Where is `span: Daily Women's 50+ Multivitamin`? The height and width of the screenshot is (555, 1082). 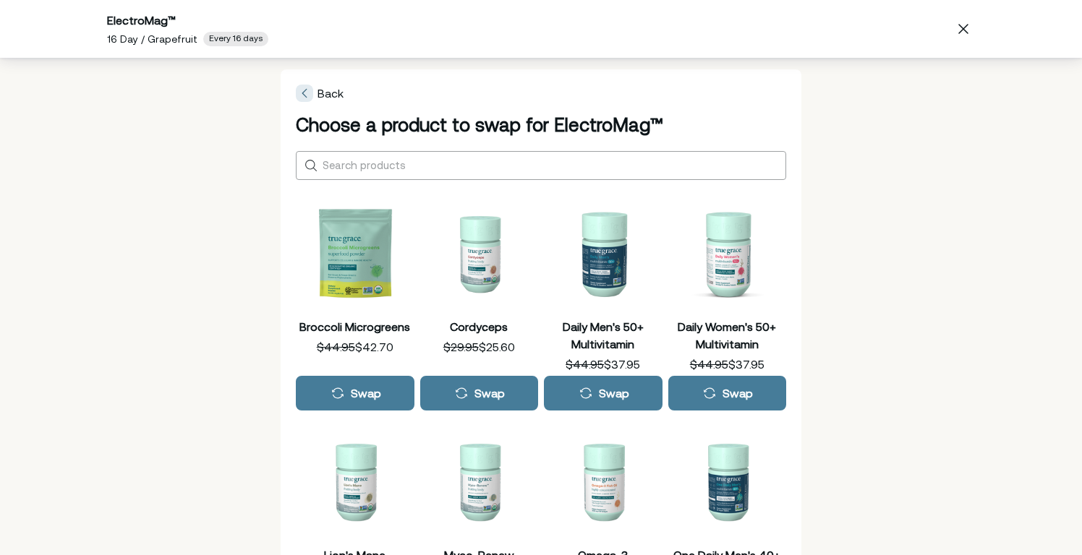
span: Daily Women's 50+ Multivitamin is located at coordinates (727, 336).